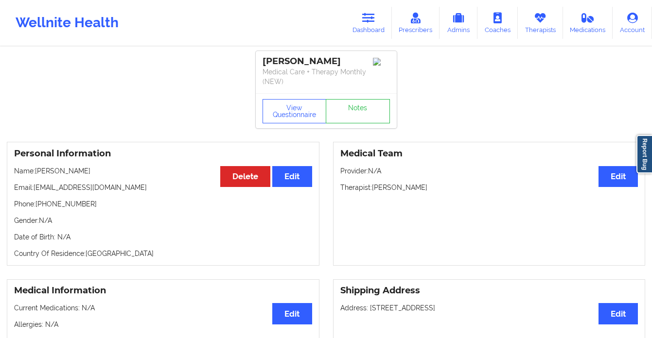  Describe the element at coordinates (381, 62) in the screenshot. I see `img: Image%2Fplaceholer-image.png` at that location.